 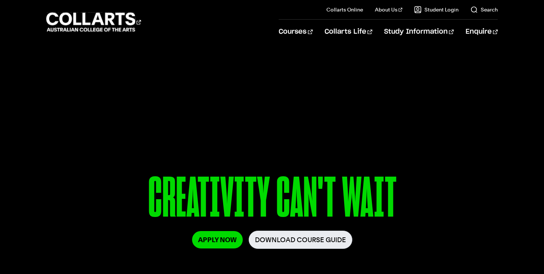 What do you see at coordinates (295, 32) in the screenshot?
I see `a: Courses` at bounding box center [295, 32].